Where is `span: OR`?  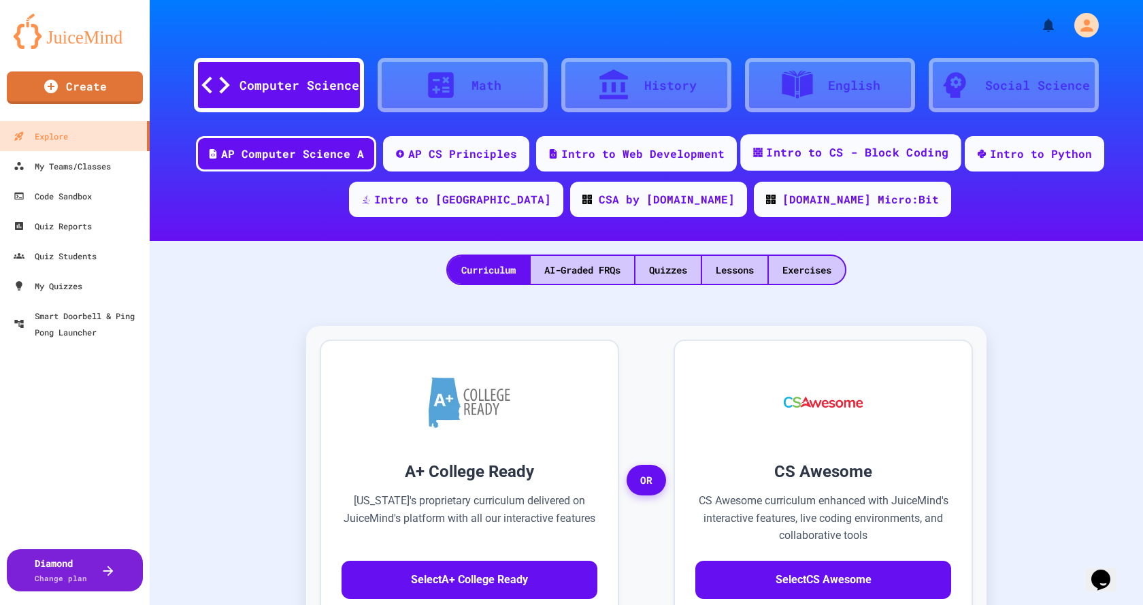
span: OR is located at coordinates (646, 480).